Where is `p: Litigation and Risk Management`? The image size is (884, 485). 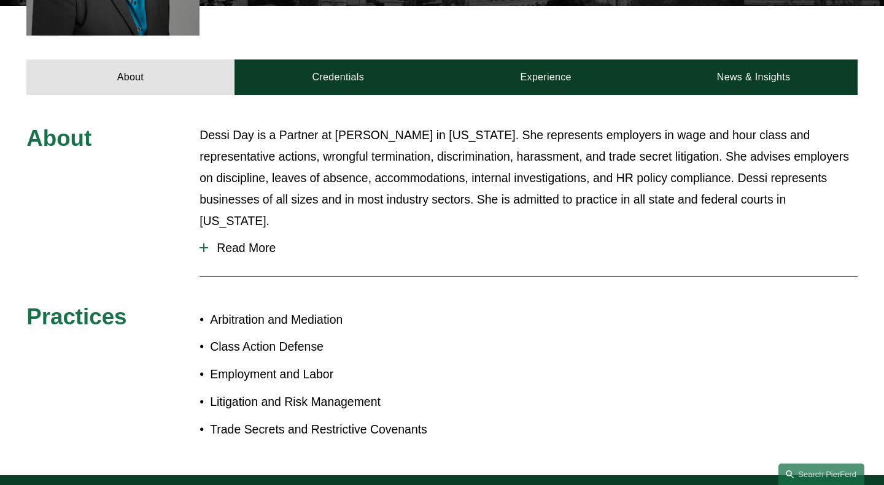 p: Litigation and Risk Management is located at coordinates (326, 402).